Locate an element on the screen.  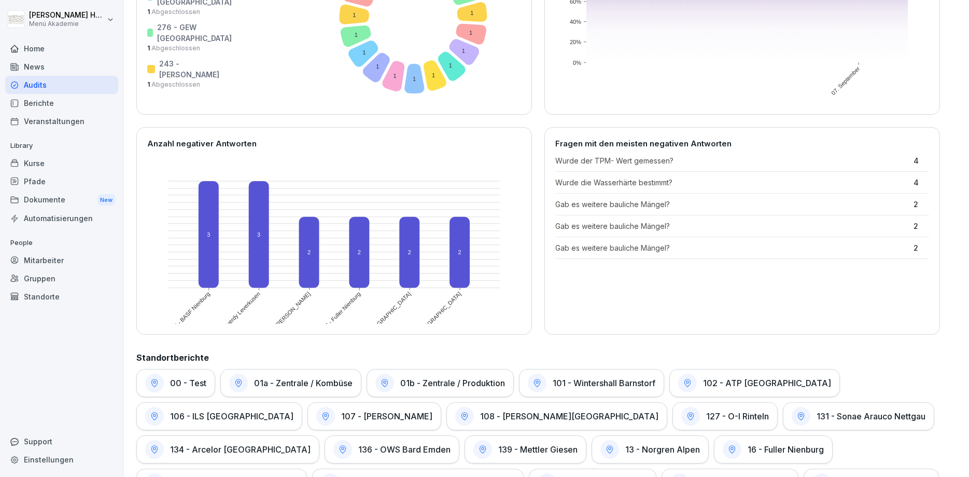
h1: 01b - Zentrale / Produktion is located at coordinates (453, 383).